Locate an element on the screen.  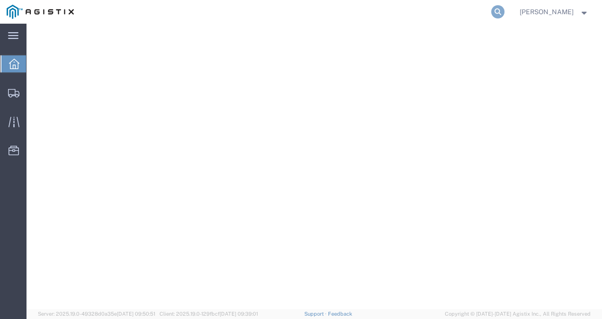
img: logo is located at coordinates (40, 12).